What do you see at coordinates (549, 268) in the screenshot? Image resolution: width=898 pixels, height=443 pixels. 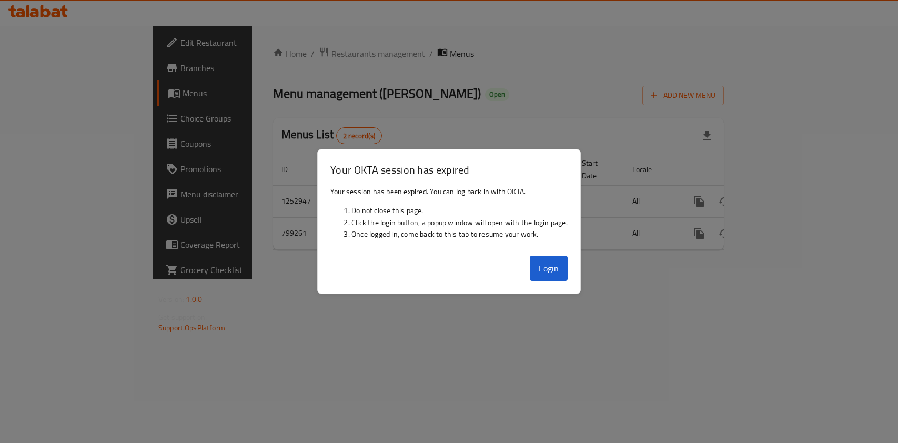 I see `button: Login` at bounding box center [549, 268].